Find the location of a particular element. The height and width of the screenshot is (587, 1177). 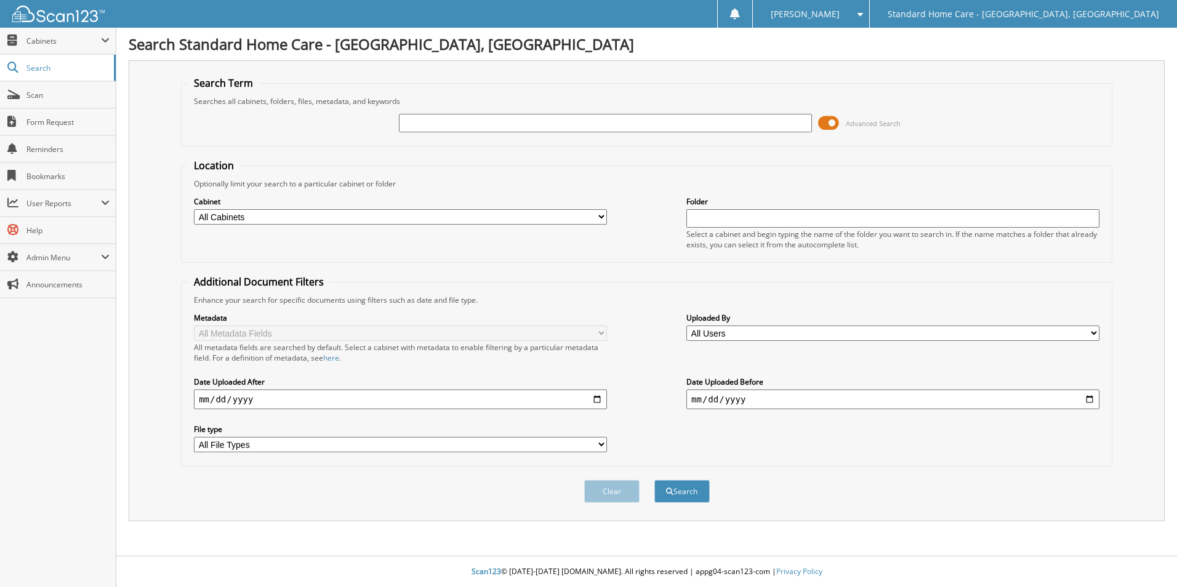

label: Date Uploaded Before is located at coordinates (892, 382).